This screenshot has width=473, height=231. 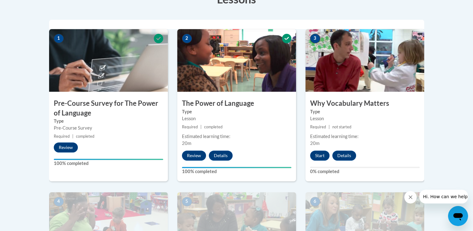 I want to click on span: 5, so click(x=187, y=202).